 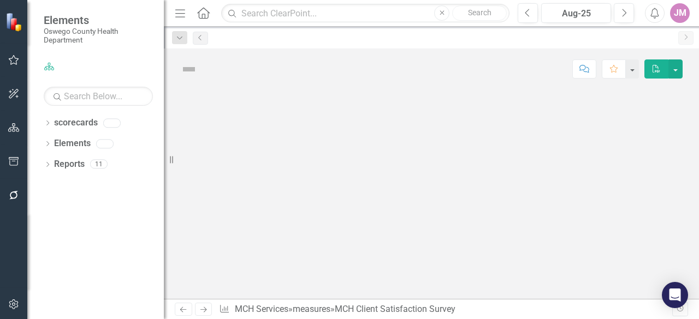 What do you see at coordinates (479, 13) in the screenshot?
I see `button: Search` at bounding box center [479, 13].